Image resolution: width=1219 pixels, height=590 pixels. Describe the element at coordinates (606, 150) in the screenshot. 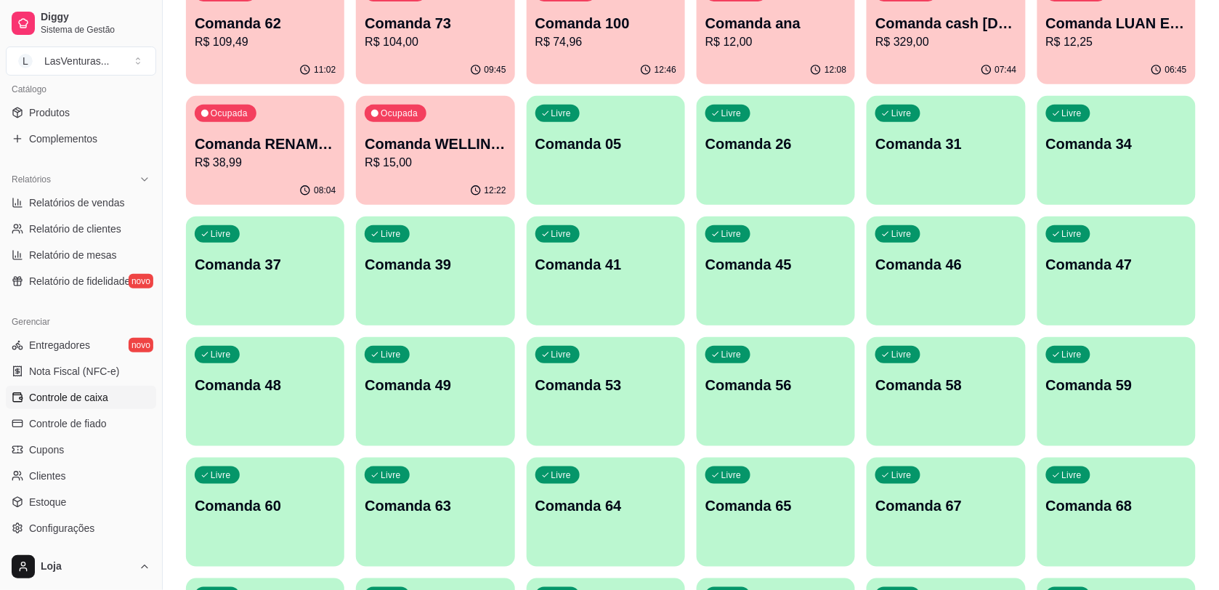

I see `button: LivreComanda 05` at that location.